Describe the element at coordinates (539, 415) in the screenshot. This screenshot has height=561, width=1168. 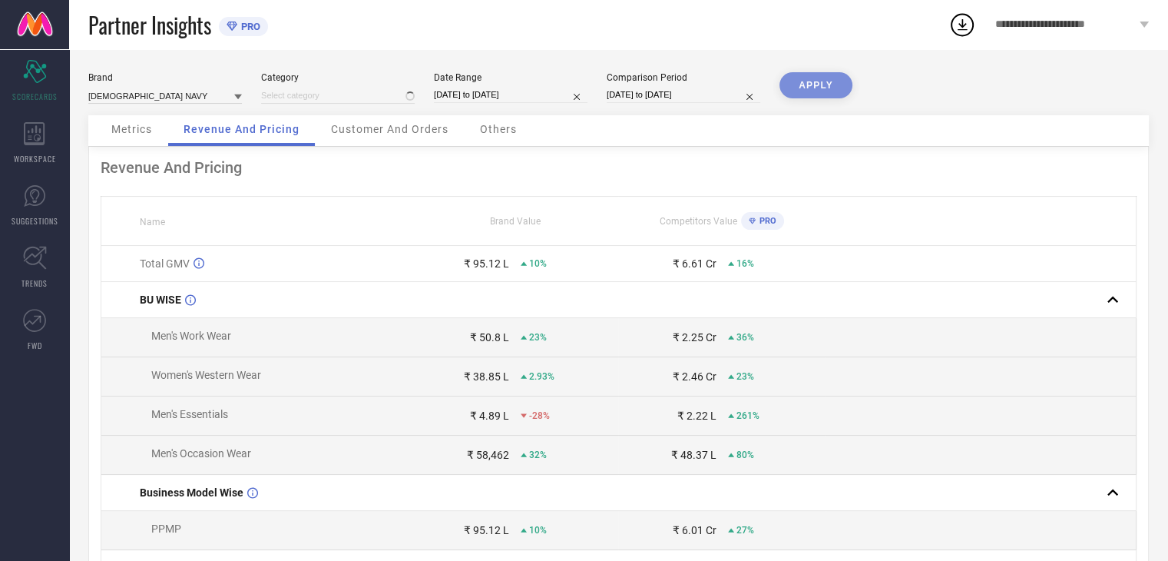
I see `span: -28%` at that location.